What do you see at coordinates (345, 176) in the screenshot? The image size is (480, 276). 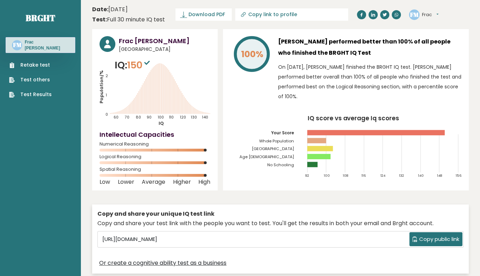 I see `tspan: 108` at bounding box center [345, 176].